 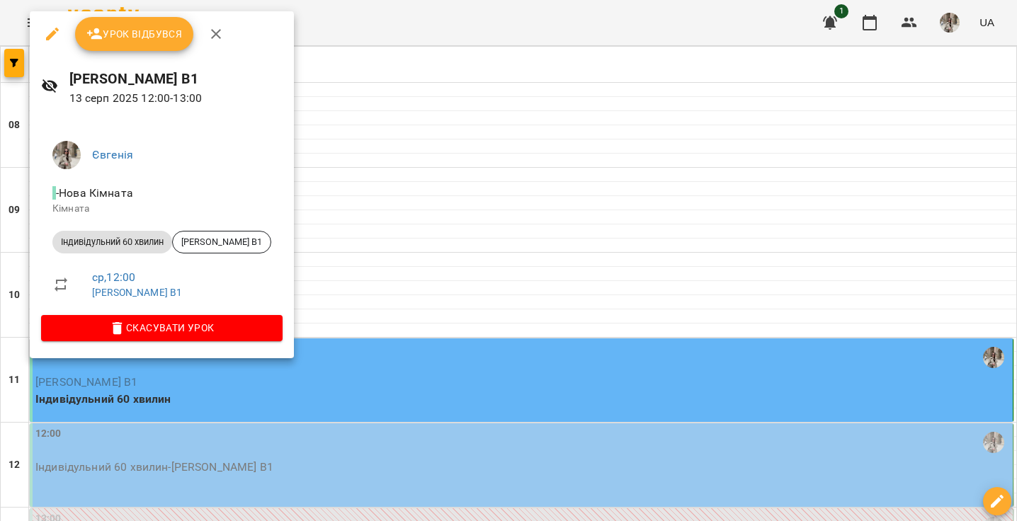 I want to click on p: 13 серп 2025 12:00 - 13:00, so click(x=176, y=98).